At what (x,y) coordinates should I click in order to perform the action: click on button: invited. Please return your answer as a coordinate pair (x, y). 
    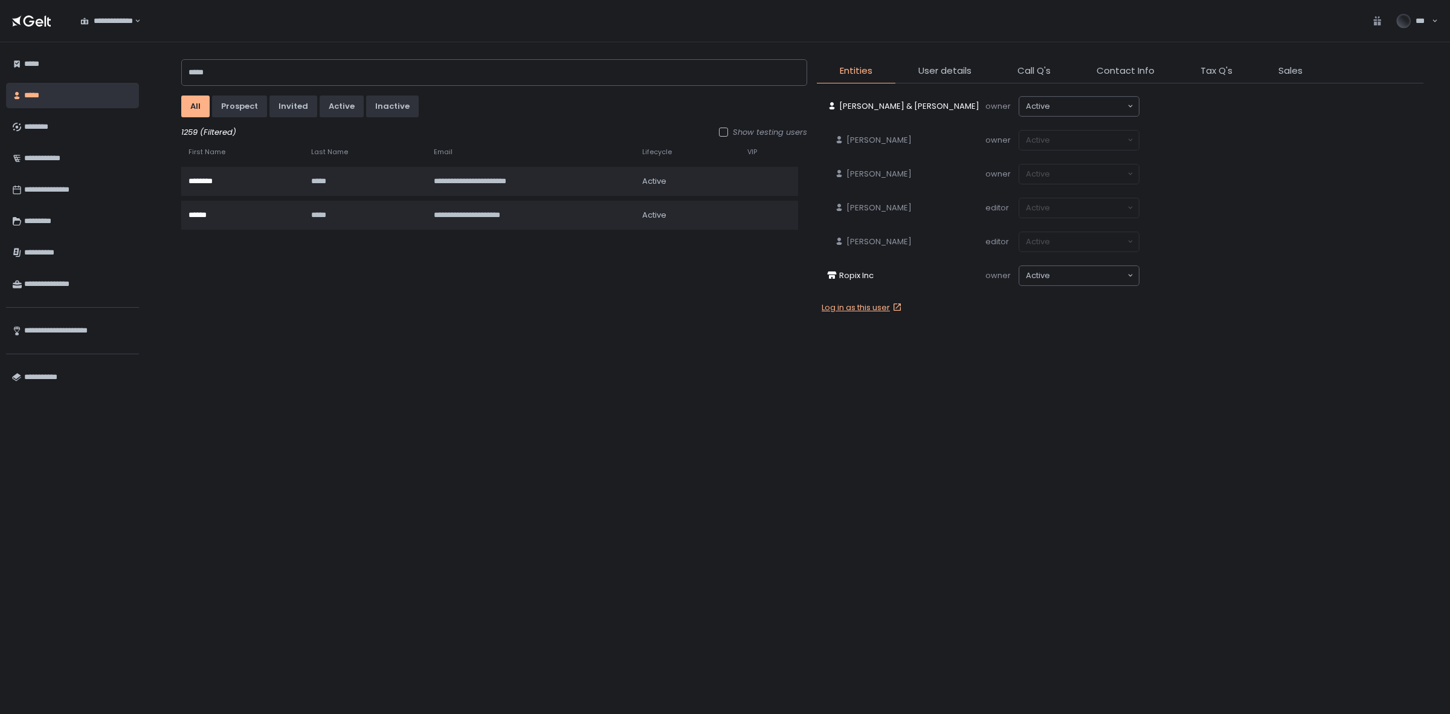
    Looking at the image, I should click on (293, 106).